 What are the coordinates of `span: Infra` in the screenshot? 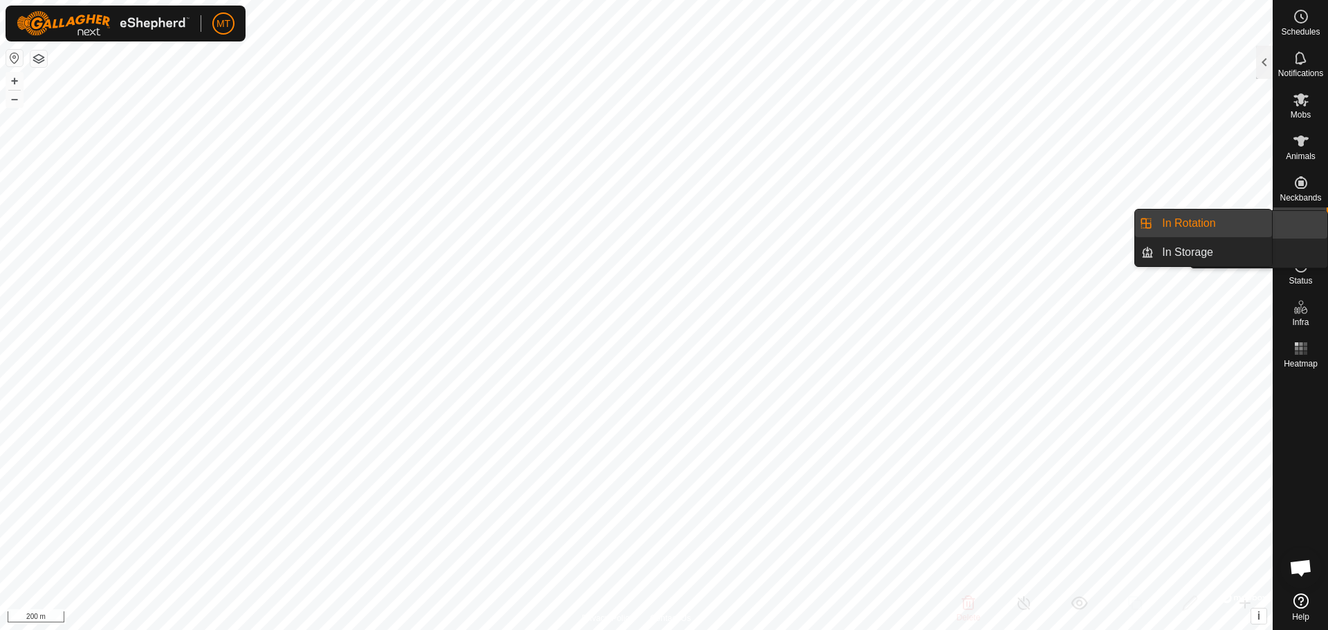 It's located at (1301, 322).